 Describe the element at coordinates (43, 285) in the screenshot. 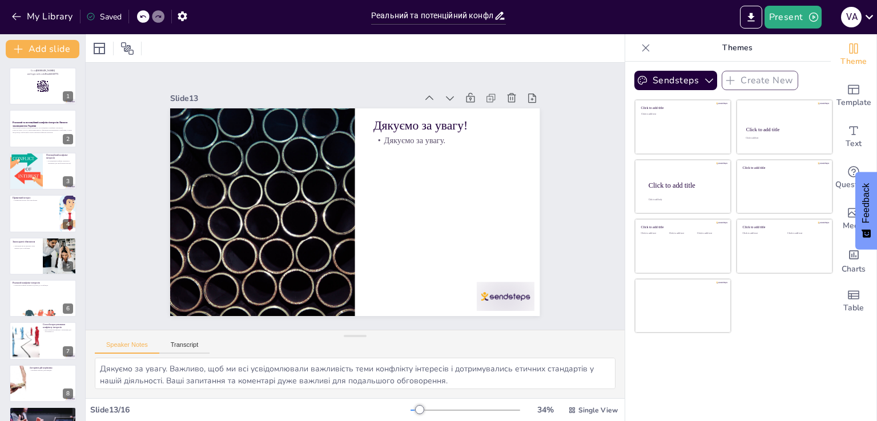

I see `p: Реальний конфлікт впливає на довіру до службовців.` at that location.